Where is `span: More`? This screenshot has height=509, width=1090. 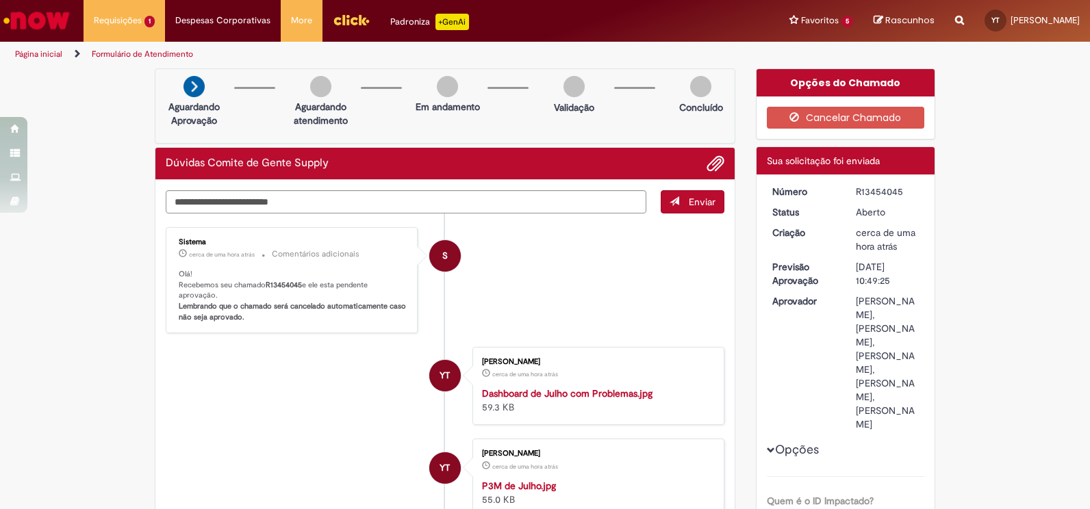
span: More is located at coordinates (301, 21).